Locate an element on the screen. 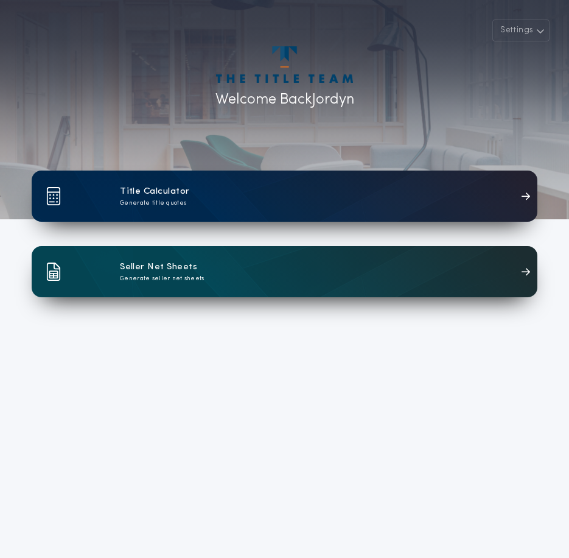 The image size is (569, 558). p: Generate title quotes is located at coordinates (153, 203).